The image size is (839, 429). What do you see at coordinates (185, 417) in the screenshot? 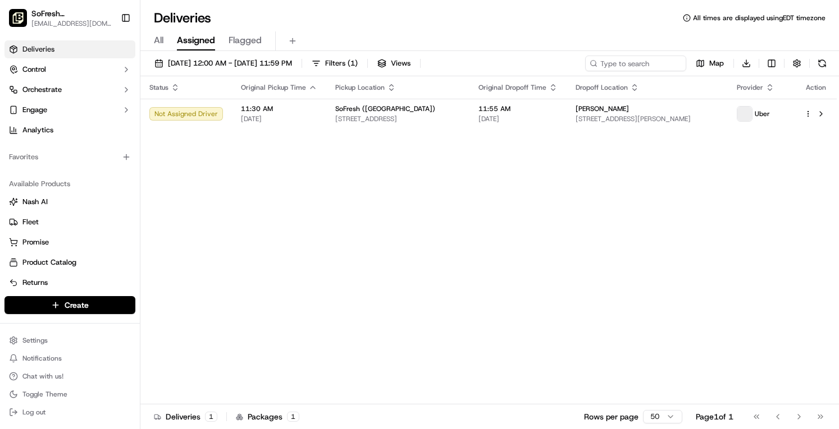
I see `div: Deliveries` at bounding box center [185, 417].